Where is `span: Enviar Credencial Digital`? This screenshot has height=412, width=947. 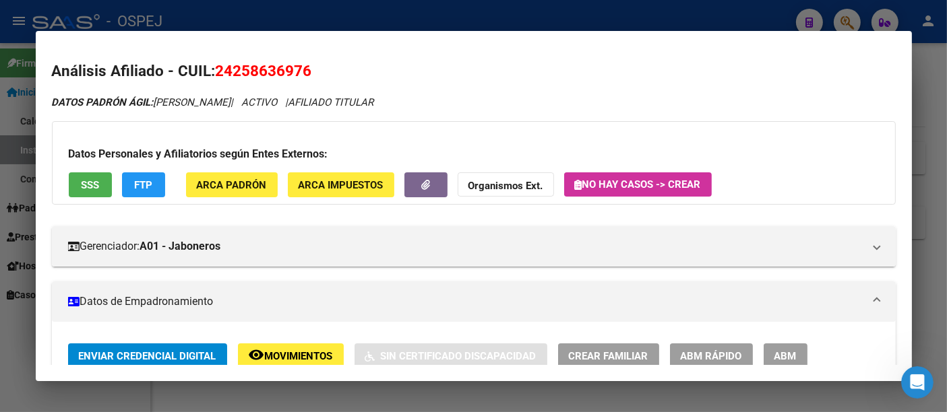
span: Enviar Credencial Digital is located at coordinates (148, 356).